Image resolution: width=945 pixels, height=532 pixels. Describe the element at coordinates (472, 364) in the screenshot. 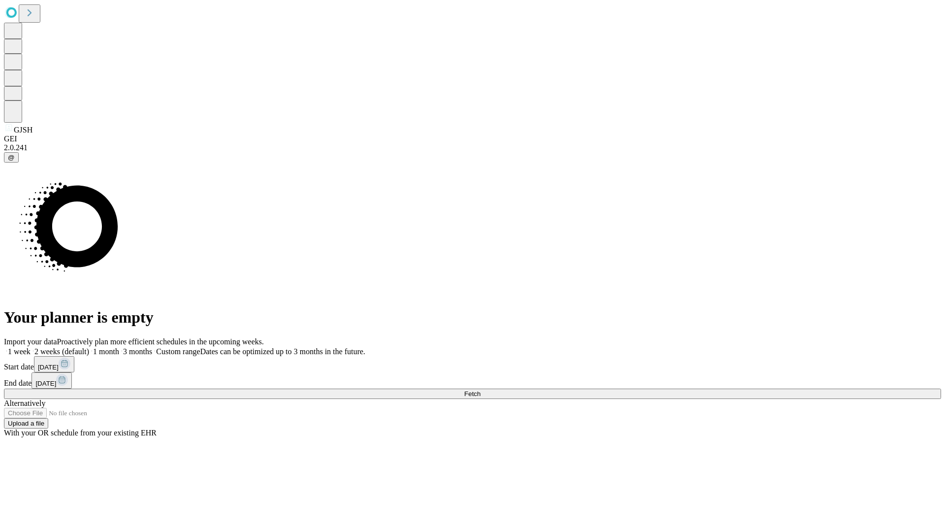

I see `div: Start date` at that location.